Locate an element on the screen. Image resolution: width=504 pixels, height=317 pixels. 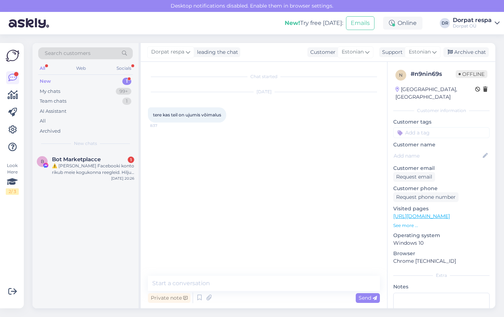
span: tere kas teil on ujumis võimalus is located at coordinates (187, 114).